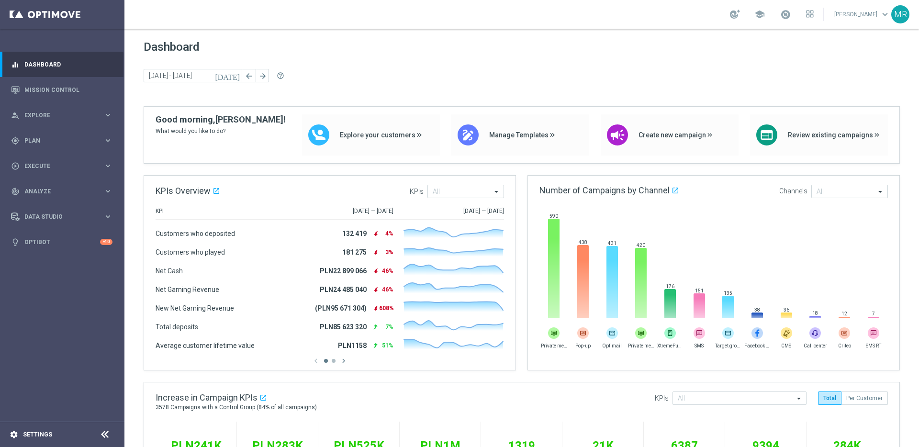 The height and width of the screenshot is (447, 919). I want to click on span: Analyze, so click(64, 191).